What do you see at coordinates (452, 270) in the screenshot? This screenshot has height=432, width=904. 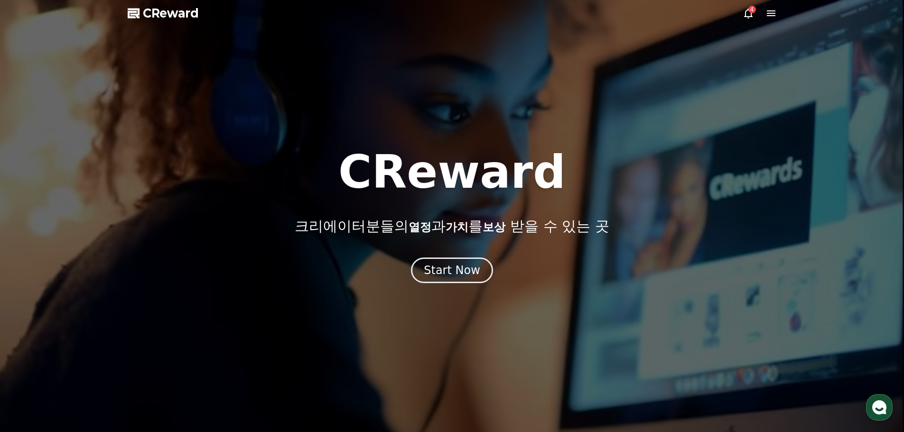 I see `div: Start Now` at bounding box center [452, 270].